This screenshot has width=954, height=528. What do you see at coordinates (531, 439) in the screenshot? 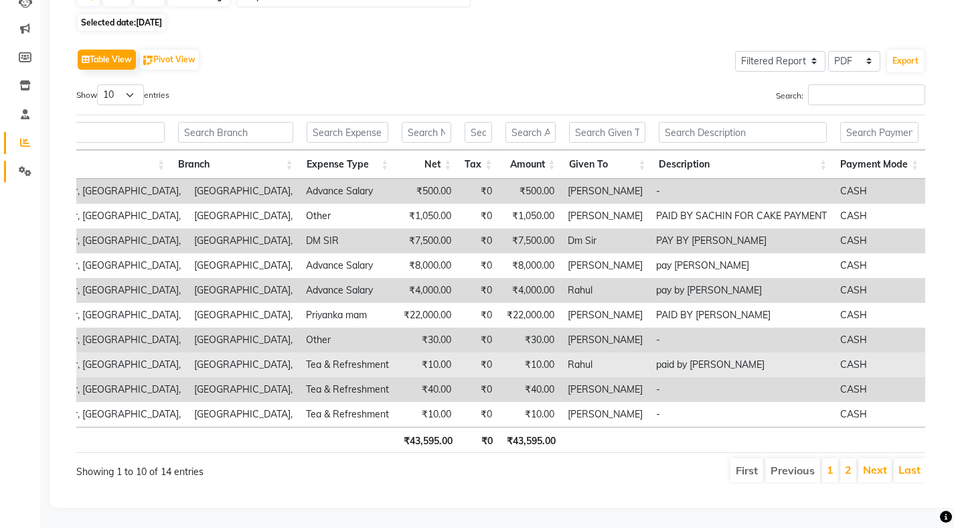
I see `th: ₹43,595.00` at bounding box center [531, 439].